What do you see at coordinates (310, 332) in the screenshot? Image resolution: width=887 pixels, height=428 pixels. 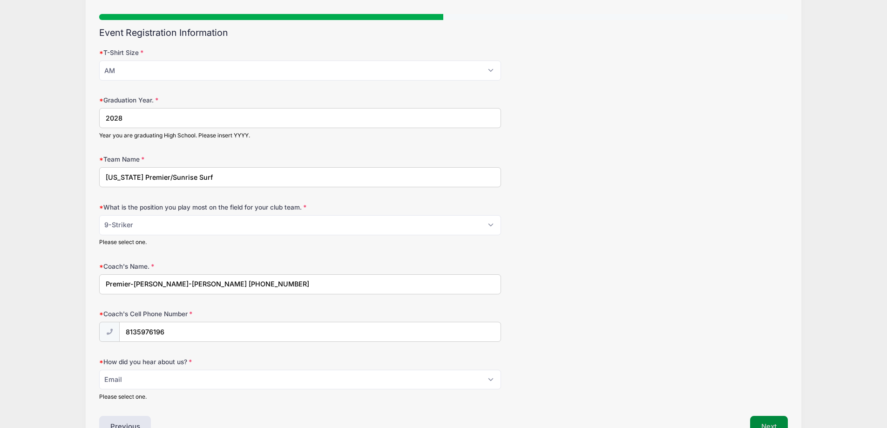 I see `input: (xxx) xxx-xxxx` at bounding box center [310, 332].